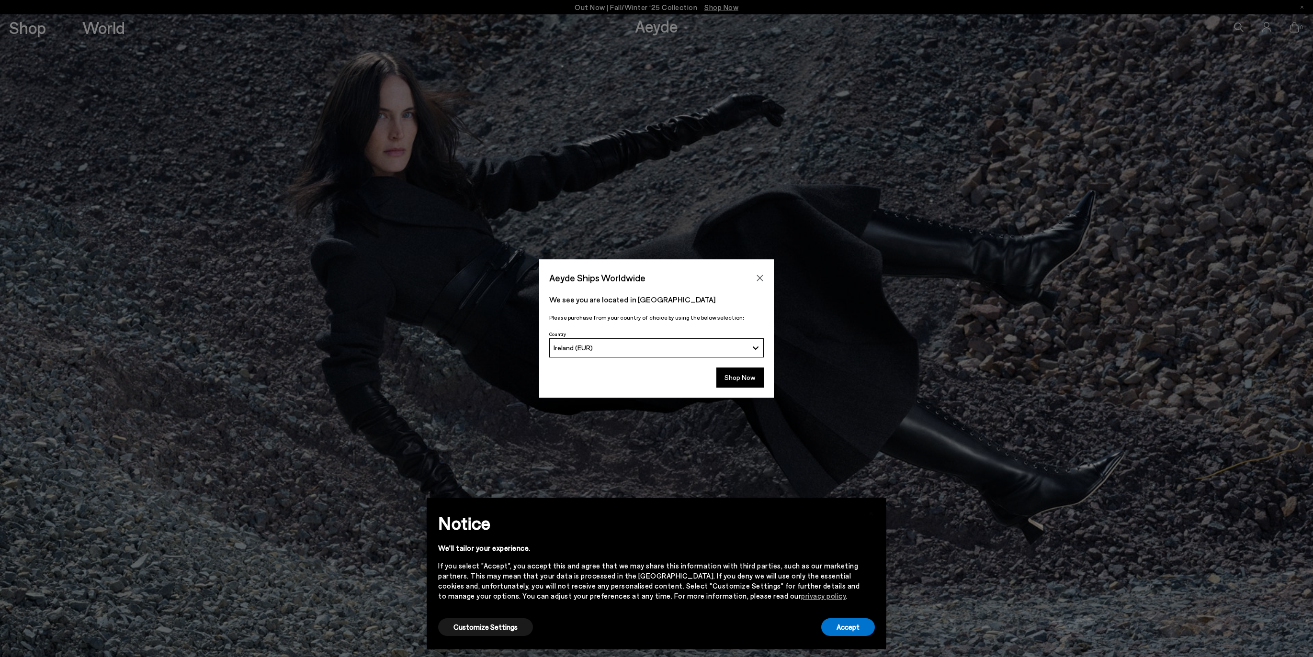 Image resolution: width=1313 pixels, height=657 pixels. Describe the element at coordinates (656, 317) in the screenshot. I see `p: Please purchase from your country of choice by using the below selection:` at that location.